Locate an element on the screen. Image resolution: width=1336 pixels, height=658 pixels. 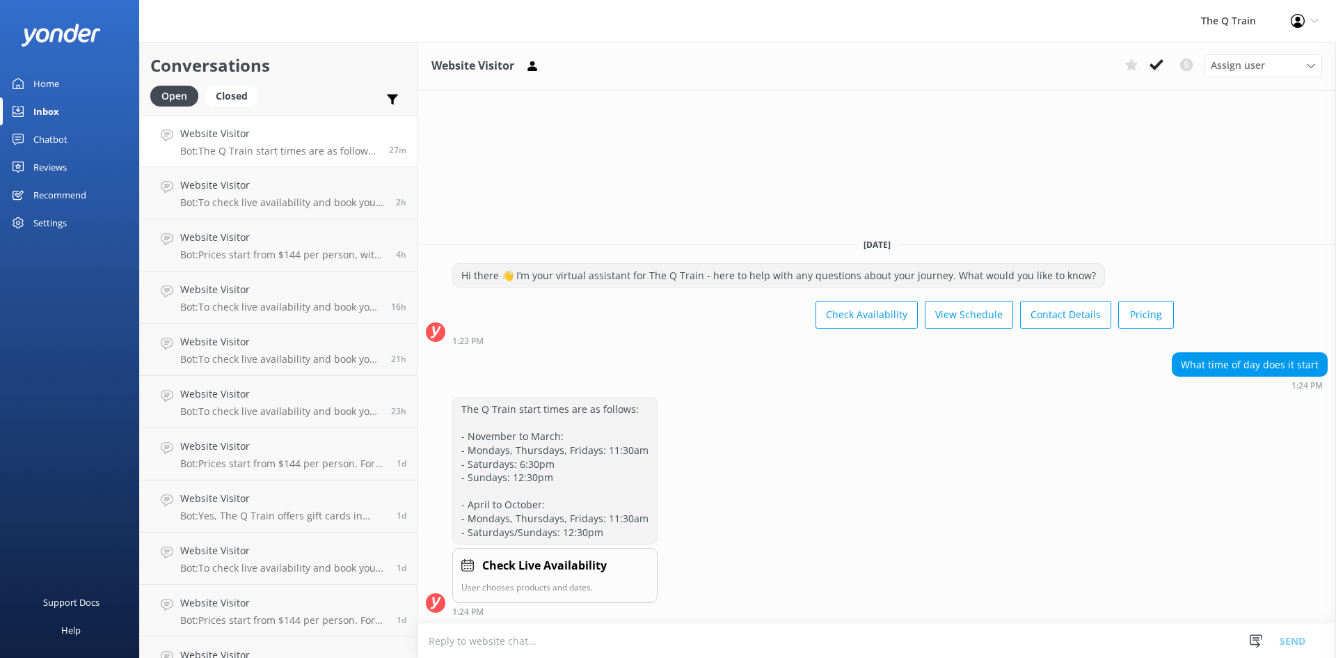
div: Closed is located at coordinates (232, 96).